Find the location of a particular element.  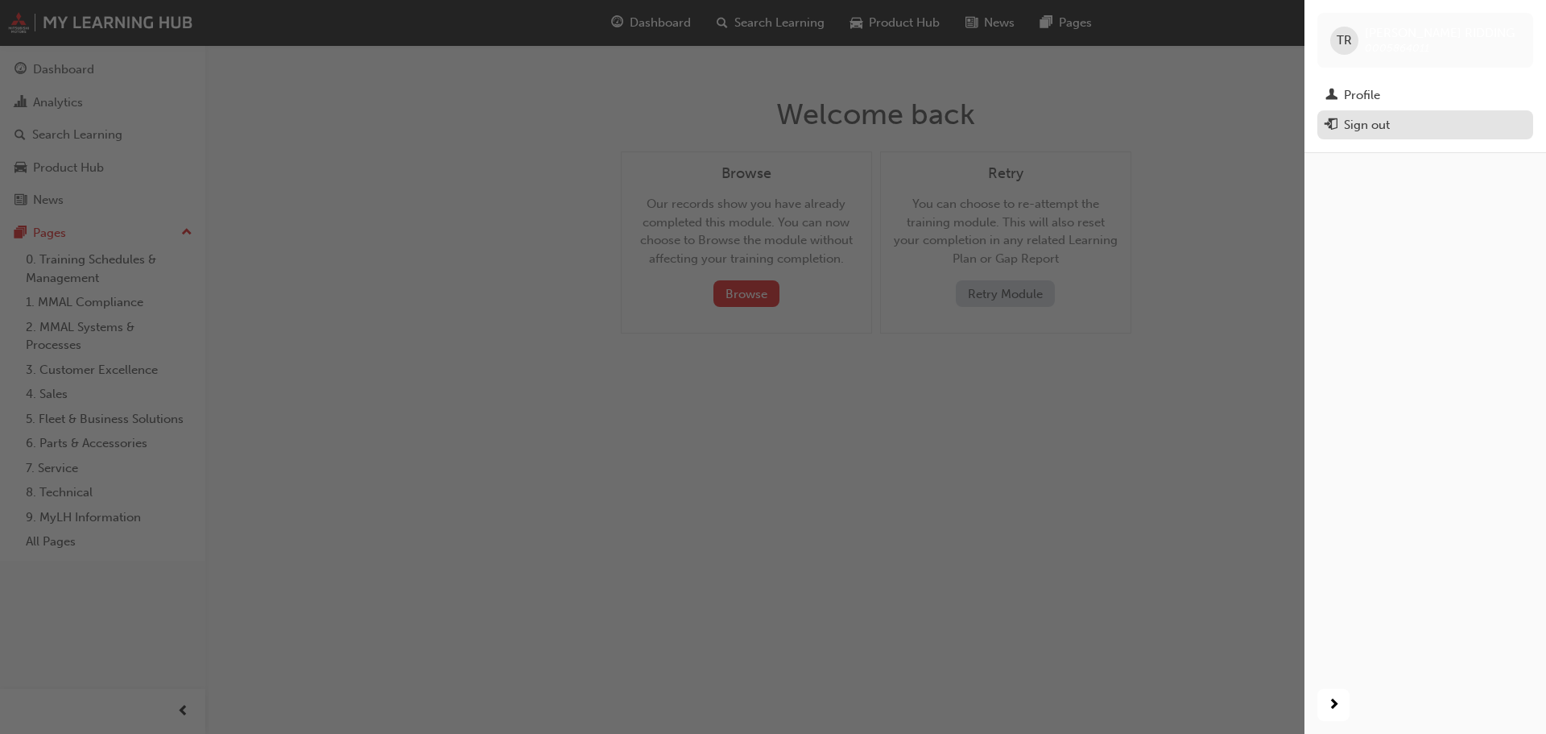

a: Profile is located at coordinates (1425, 95).